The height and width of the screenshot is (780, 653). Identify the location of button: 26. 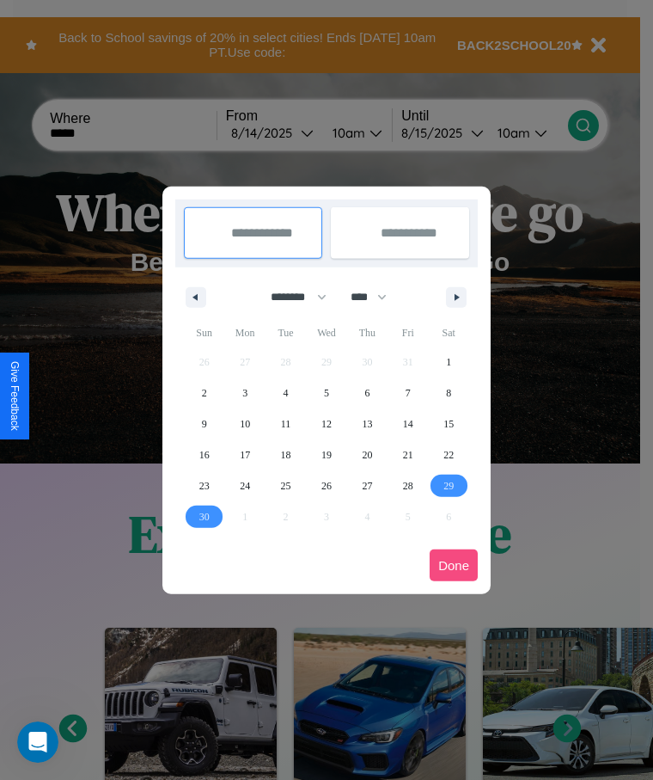
(326, 486).